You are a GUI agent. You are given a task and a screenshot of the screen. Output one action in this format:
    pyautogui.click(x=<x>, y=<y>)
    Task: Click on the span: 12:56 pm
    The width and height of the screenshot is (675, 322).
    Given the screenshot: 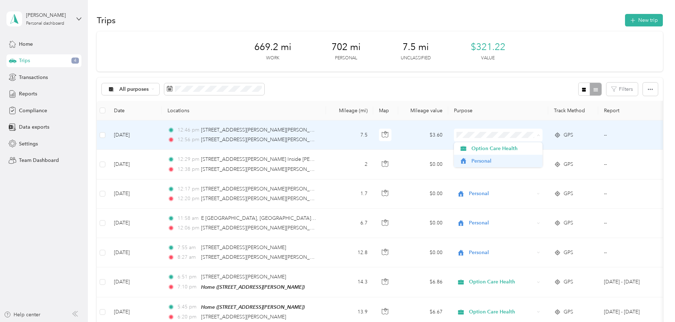 What is the action you would take?
    pyautogui.click(x=188, y=140)
    